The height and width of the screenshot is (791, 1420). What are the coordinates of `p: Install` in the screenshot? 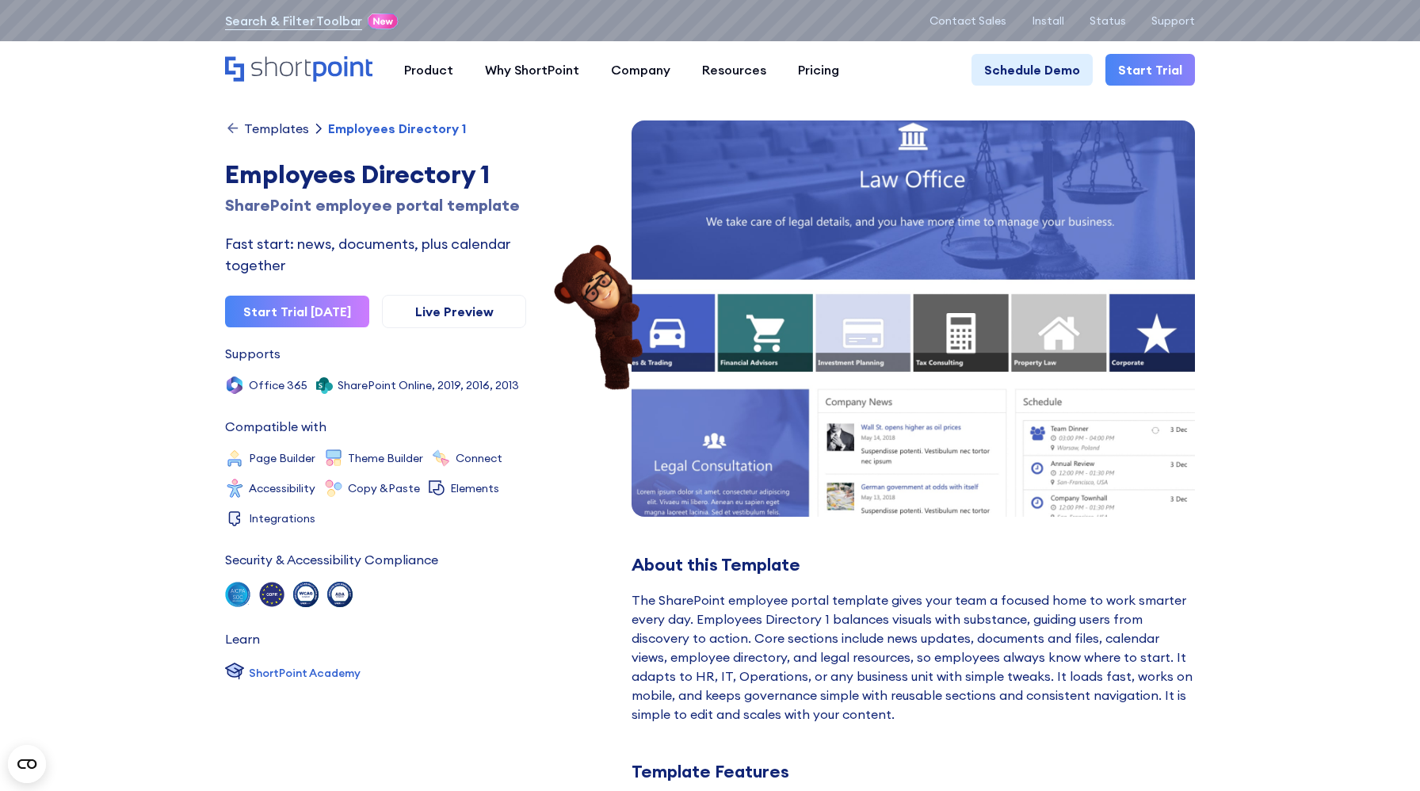 It's located at (1048, 21).